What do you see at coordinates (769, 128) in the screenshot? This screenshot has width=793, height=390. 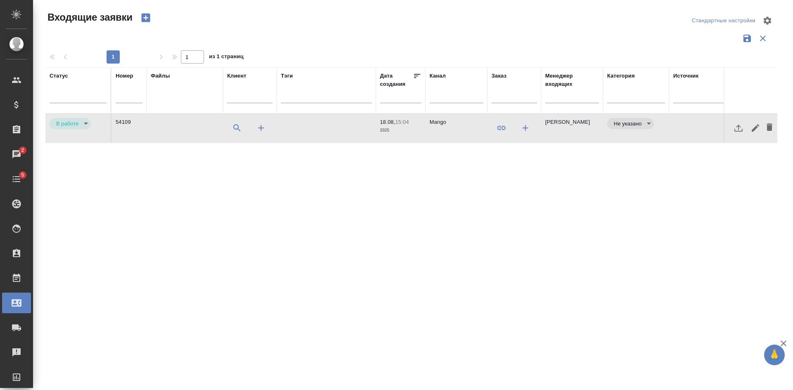 I see `button: Удалить` at bounding box center [769, 128].